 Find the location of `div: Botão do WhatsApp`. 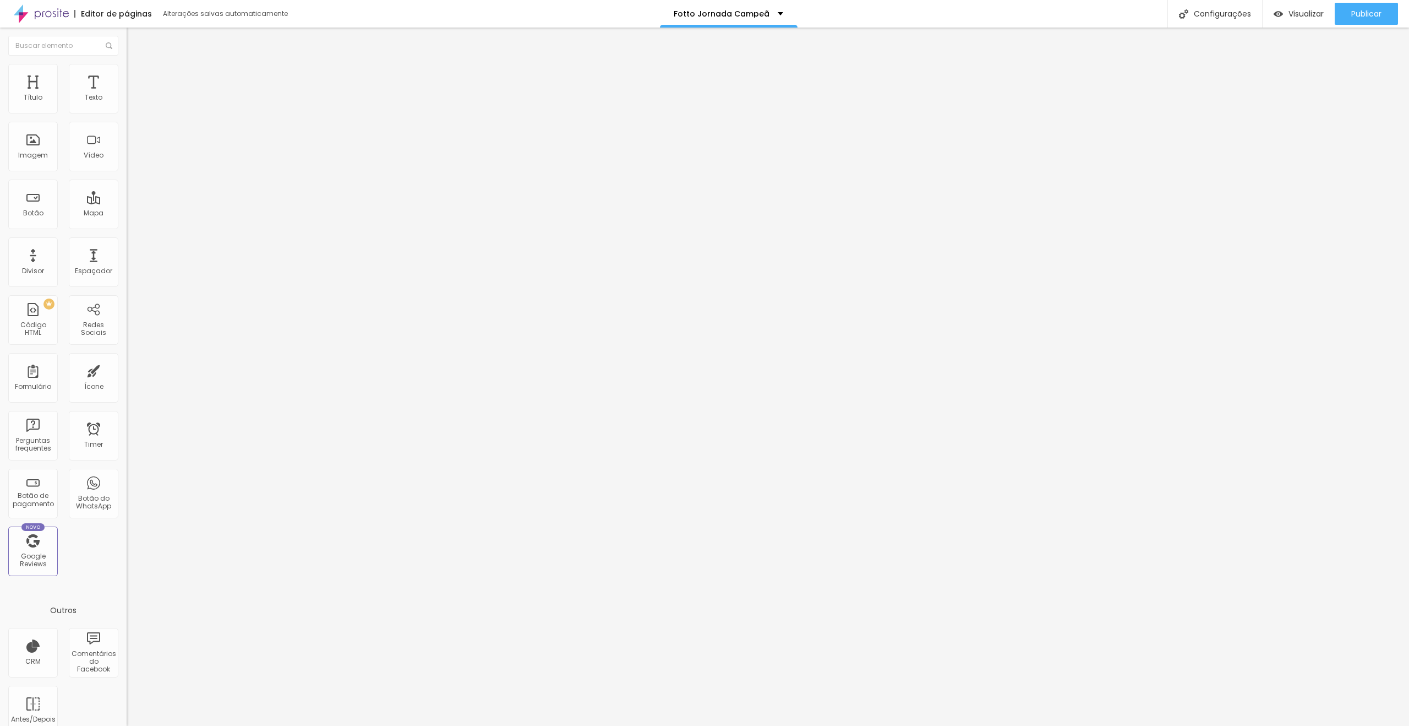

div: Botão do WhatsApp is located at coordinates (93, 502).